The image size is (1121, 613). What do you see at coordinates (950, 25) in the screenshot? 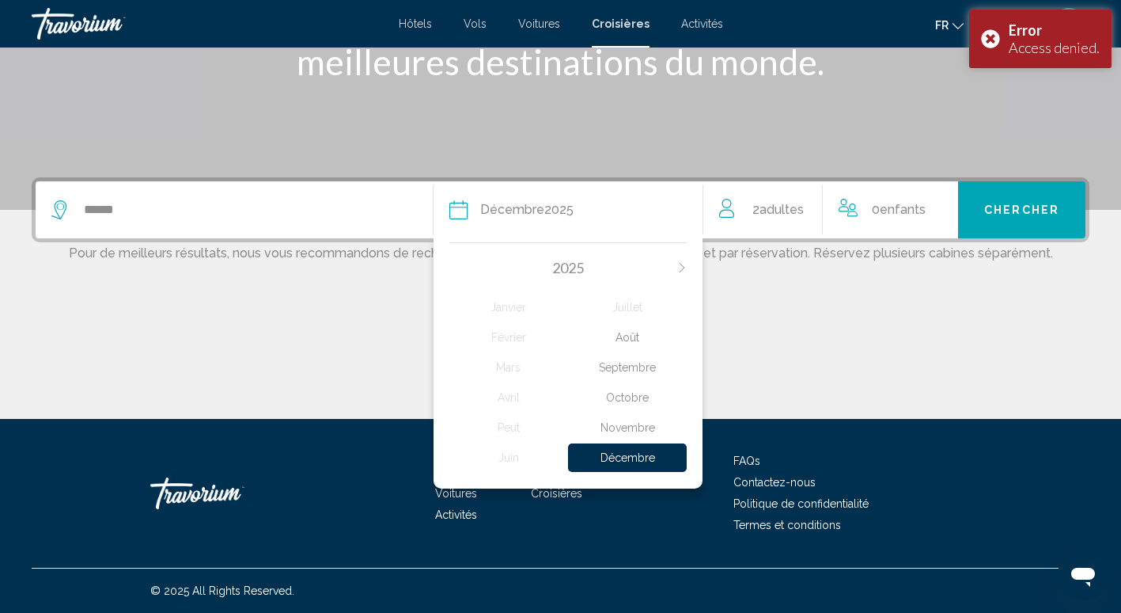
I see `button: Change language` at bounding box center [950, 25].